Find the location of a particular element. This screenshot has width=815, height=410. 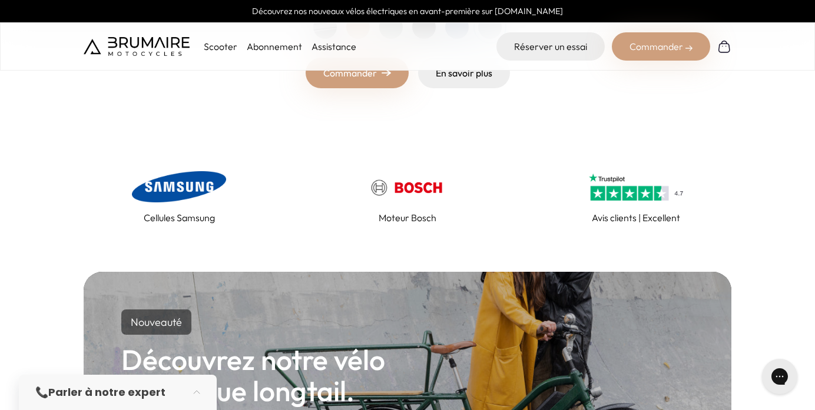

a: Avis clients | Excellent is located at coordinates (636, 197).